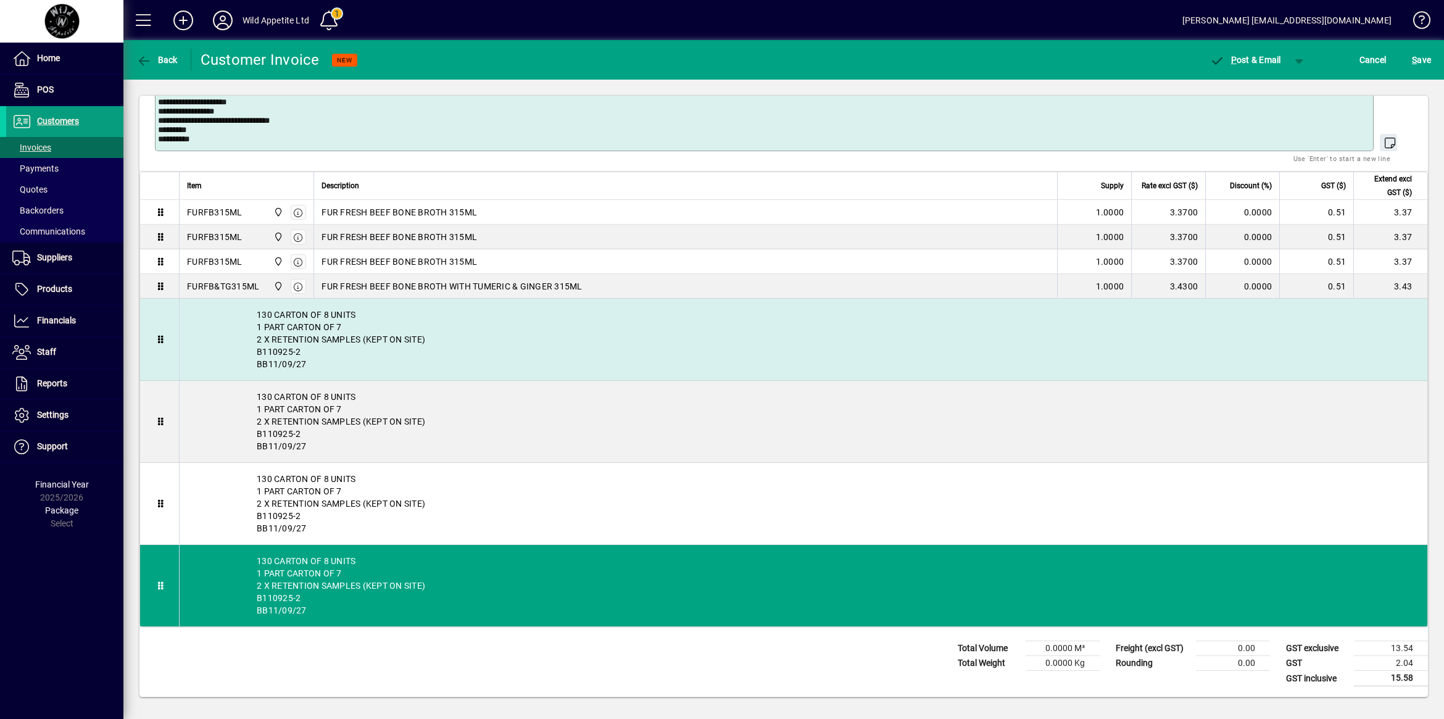 The image size is (1444, 719). I want to click on span: Customers, so click(58, 121).